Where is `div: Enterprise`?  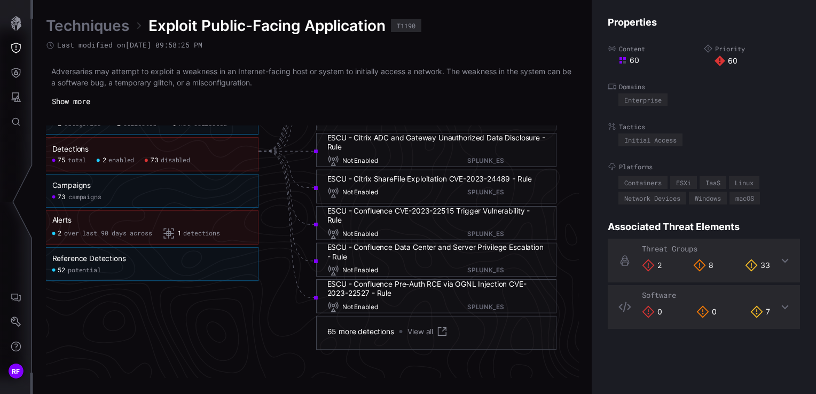
div: Enterprise is located at coordinates (643, 100).